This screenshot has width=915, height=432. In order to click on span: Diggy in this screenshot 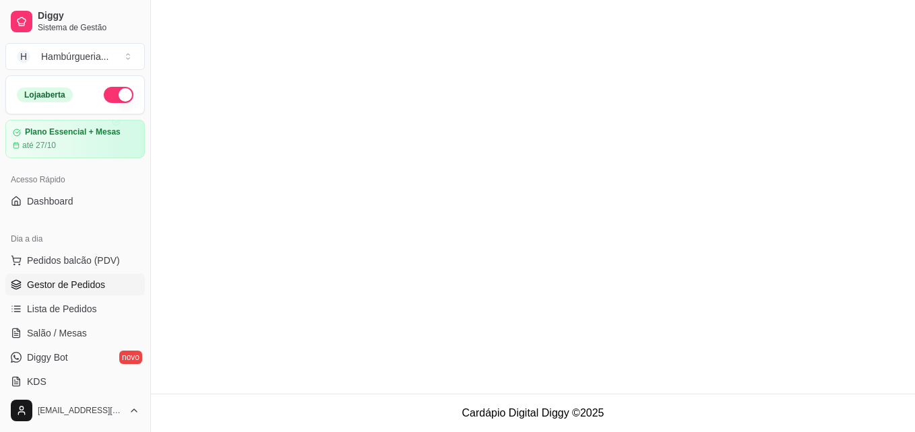, I will do `click(88, 16)`.